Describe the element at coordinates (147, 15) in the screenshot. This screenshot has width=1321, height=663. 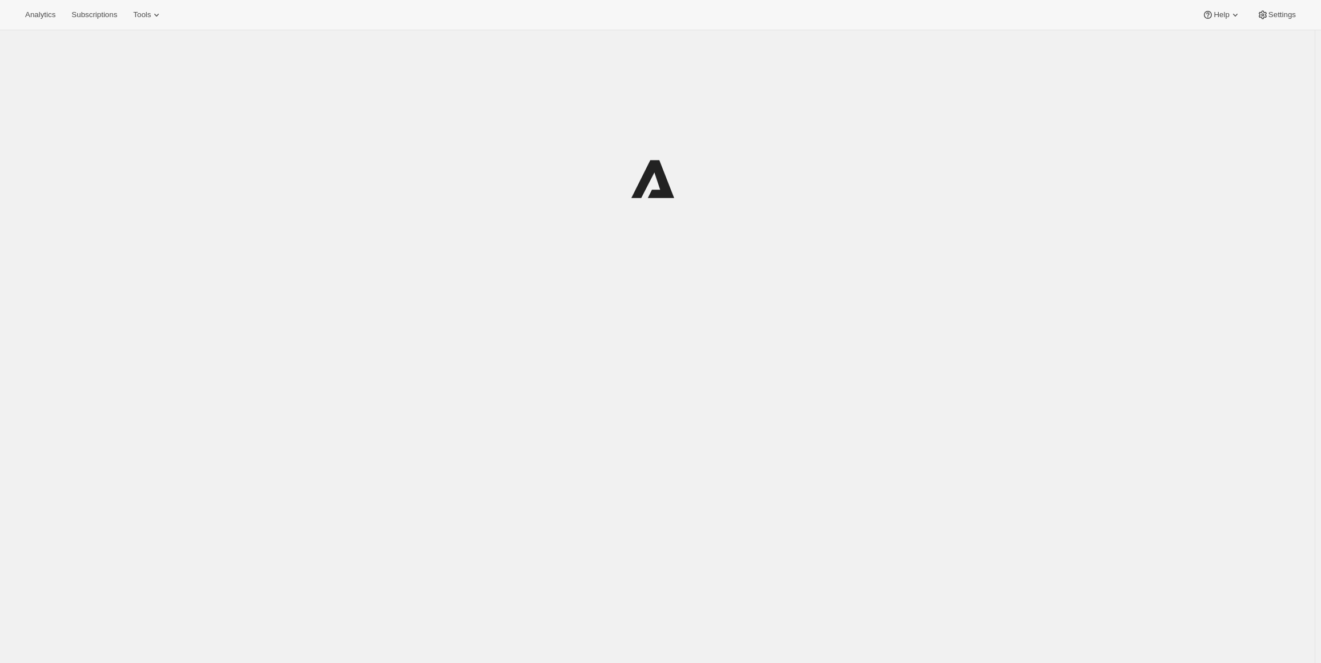
I see `button: Tools` at that location.